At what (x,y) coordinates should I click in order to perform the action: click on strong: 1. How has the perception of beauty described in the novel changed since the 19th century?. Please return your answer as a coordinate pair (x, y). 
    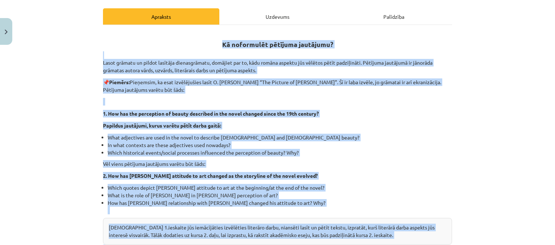
    Looking at the image, I should click on (211, 113).